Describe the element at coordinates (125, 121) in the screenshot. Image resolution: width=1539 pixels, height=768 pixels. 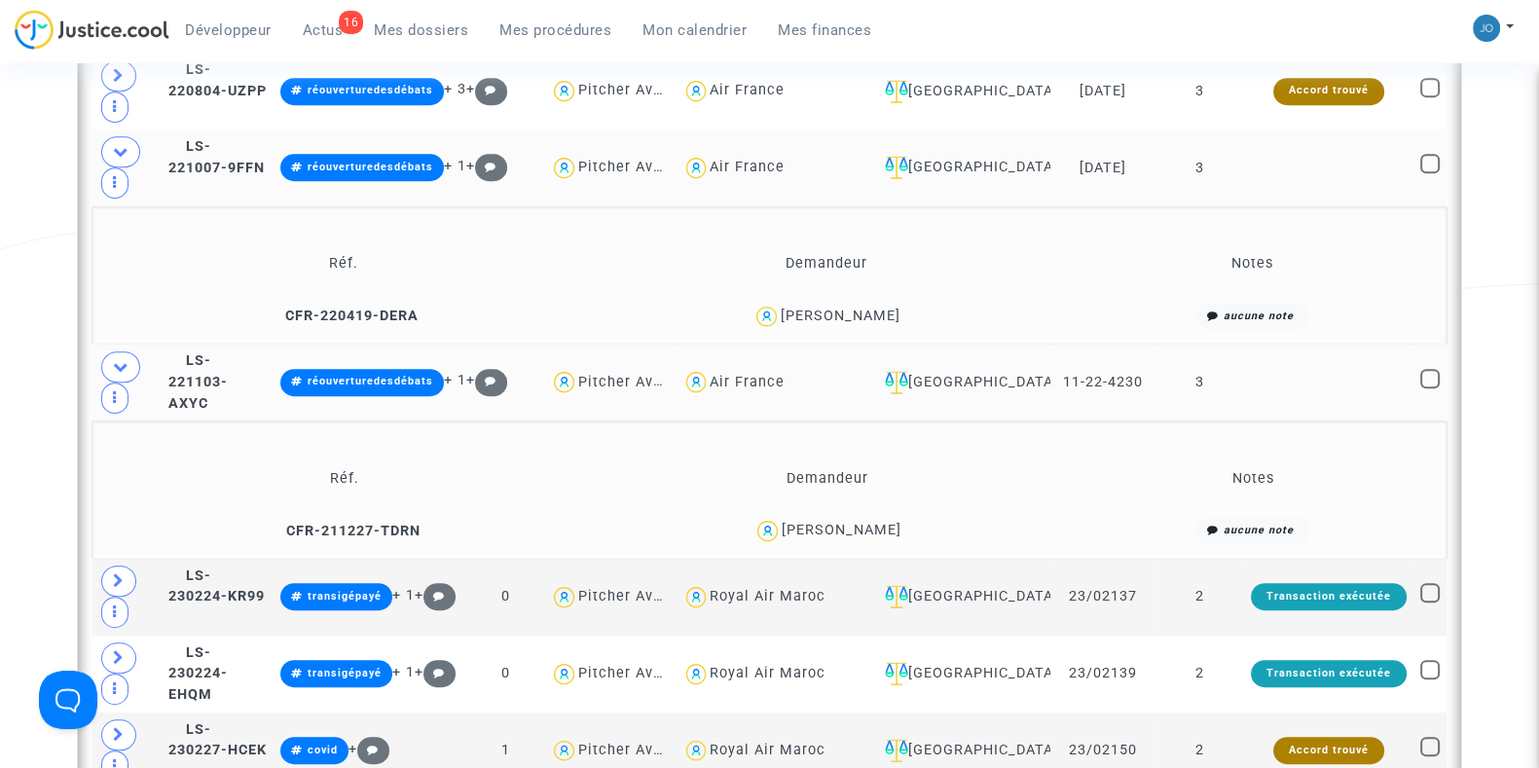
I see `div: Domaine` at that location.